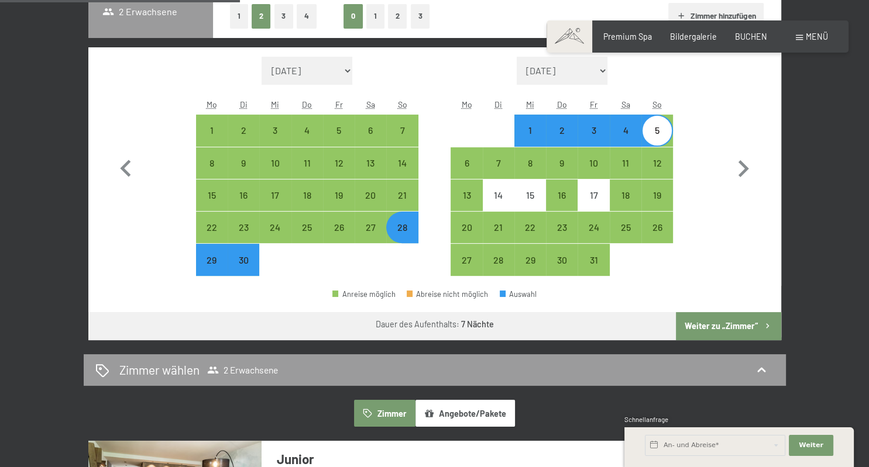  Describe the element at coordinates (530, 260) in the screenshot. I see `div: Wed Oct 29 2025` at that location.